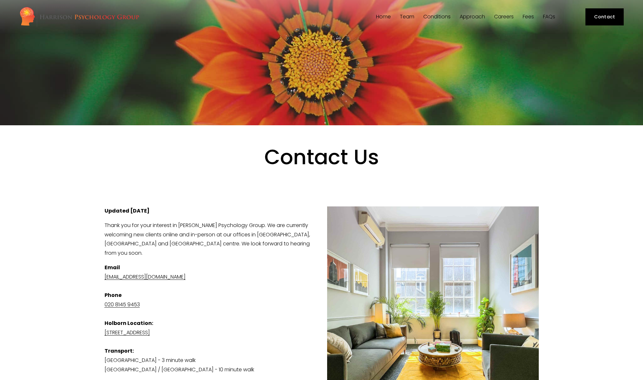 This screenshot has height=380, width=643. Describe the element at coordinates (321, 170) in the screenshot. I see `h1: Contact Us` at that location.